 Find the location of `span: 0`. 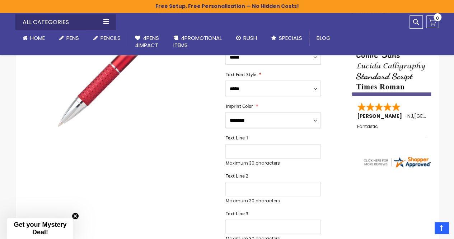

span: 0 is located at coordinates (437, 18).